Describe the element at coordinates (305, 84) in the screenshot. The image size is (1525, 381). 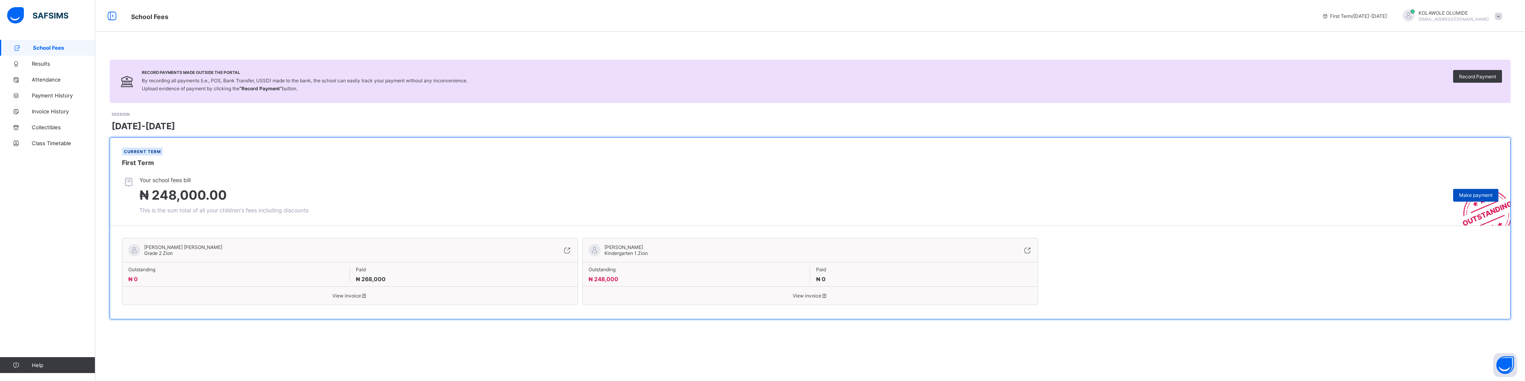
I see `span: By recording all payments (i.e., POS, Bank Transfer, USSD) made to the bank, the school can easil...` at that location.